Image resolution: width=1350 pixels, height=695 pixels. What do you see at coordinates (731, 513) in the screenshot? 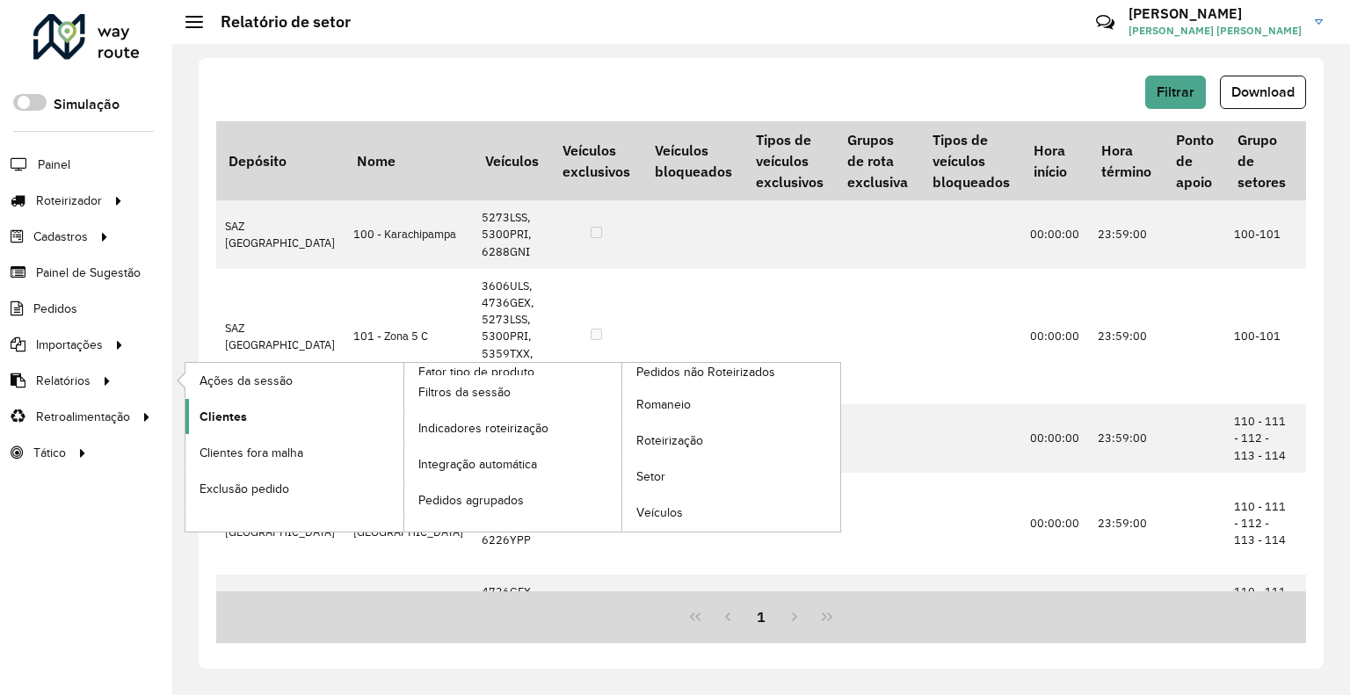
I see `a: Veículos` at bounding box center [731, 513].